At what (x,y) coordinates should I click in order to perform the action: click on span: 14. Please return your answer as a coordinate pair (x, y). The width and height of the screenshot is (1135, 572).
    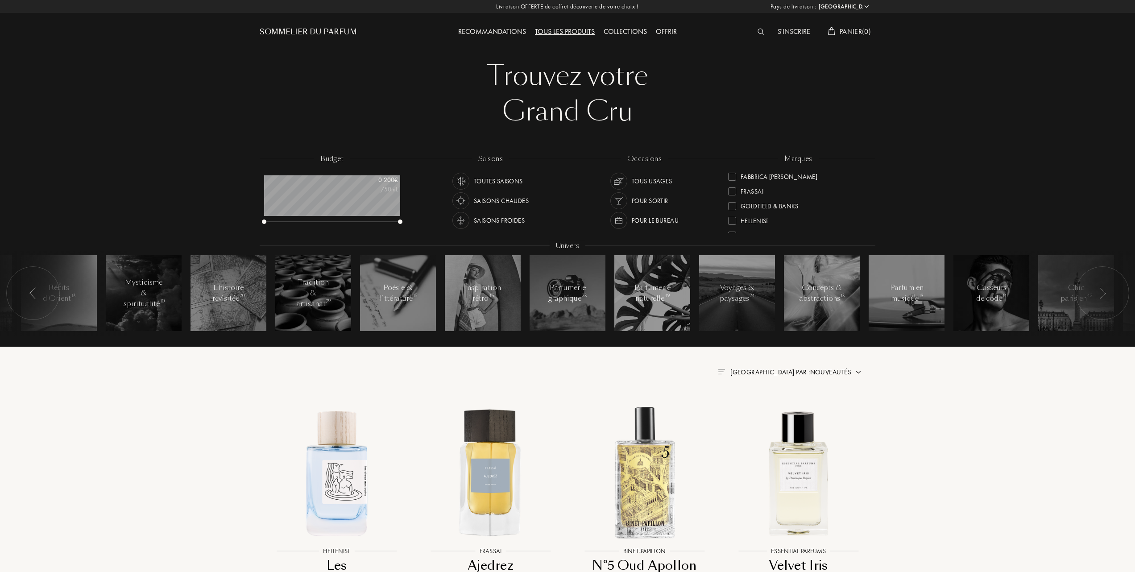
    Looking at the image, I should click on (1004, 296).